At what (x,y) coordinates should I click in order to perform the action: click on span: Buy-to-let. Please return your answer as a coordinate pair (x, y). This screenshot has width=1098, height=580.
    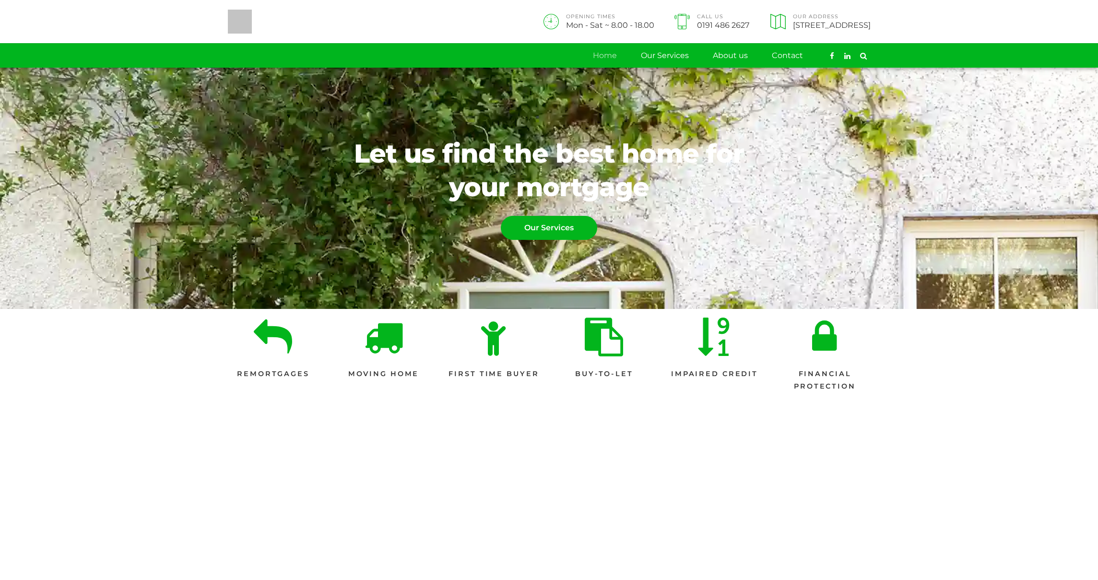
    Looking at the image, I should click on (604, 374).